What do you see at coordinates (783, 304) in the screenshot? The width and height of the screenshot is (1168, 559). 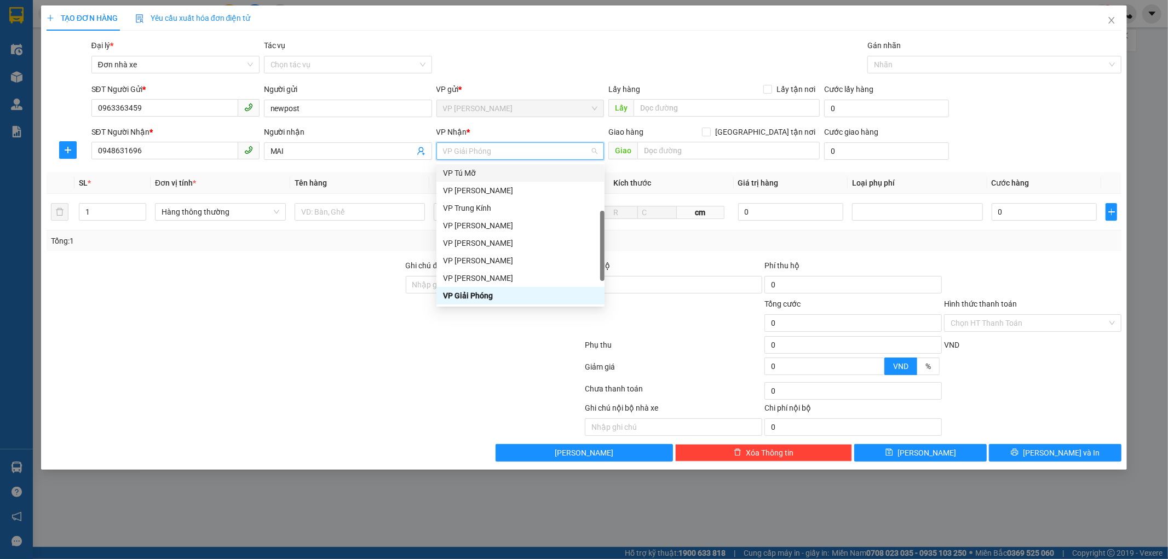 I see `span: Tổng cước` at bounding box center [783, 304].